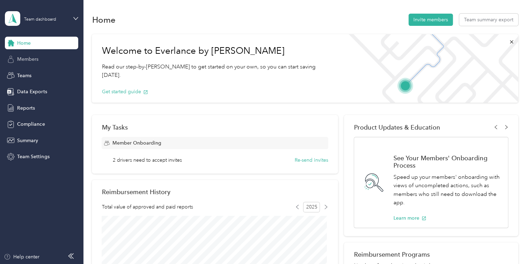 Image resolution: width=530 pixels, height=264 pixels. I want to click on button: Learn more, so click(409, 218).